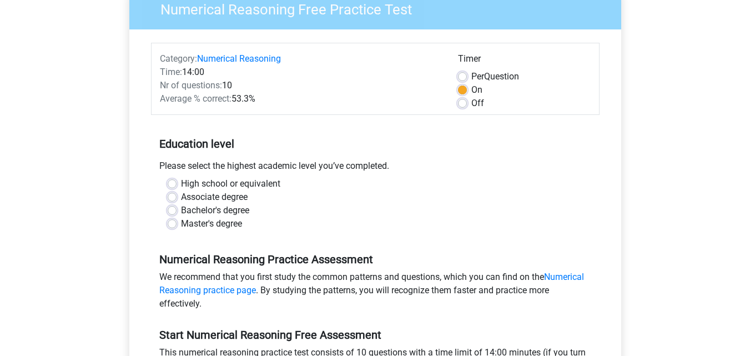  Describe the element at coordinates (300, 99) in the screenshot. I see `div: 53.3%` at that location.